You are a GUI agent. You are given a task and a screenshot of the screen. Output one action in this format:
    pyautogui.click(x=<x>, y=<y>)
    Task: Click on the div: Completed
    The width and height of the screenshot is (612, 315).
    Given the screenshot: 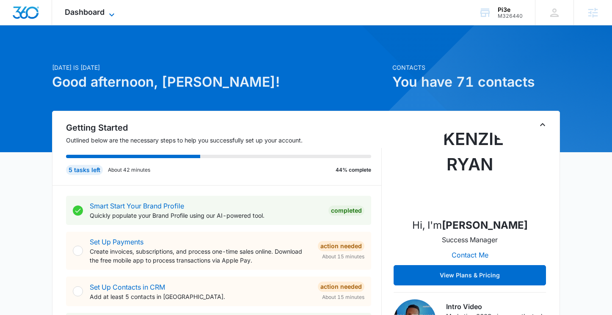 What is the action you would take?
    pyautogui.click(x=346, y=211)
    